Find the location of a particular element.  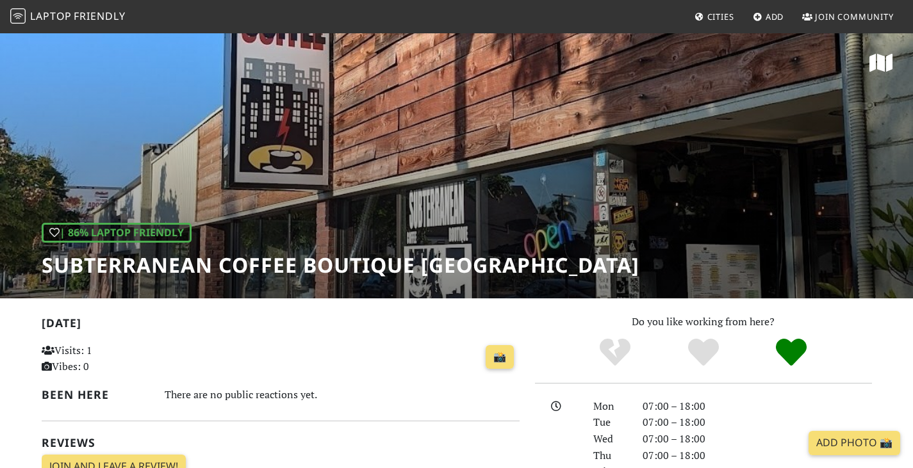

p: Do you like working from here? is located at coordinates (703, 322).